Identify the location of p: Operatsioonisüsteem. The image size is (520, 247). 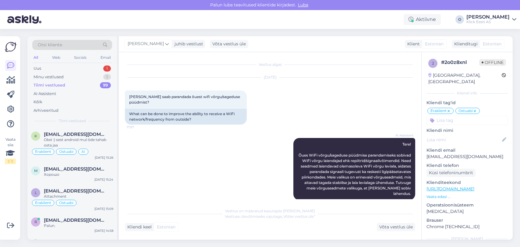
(467, 205).